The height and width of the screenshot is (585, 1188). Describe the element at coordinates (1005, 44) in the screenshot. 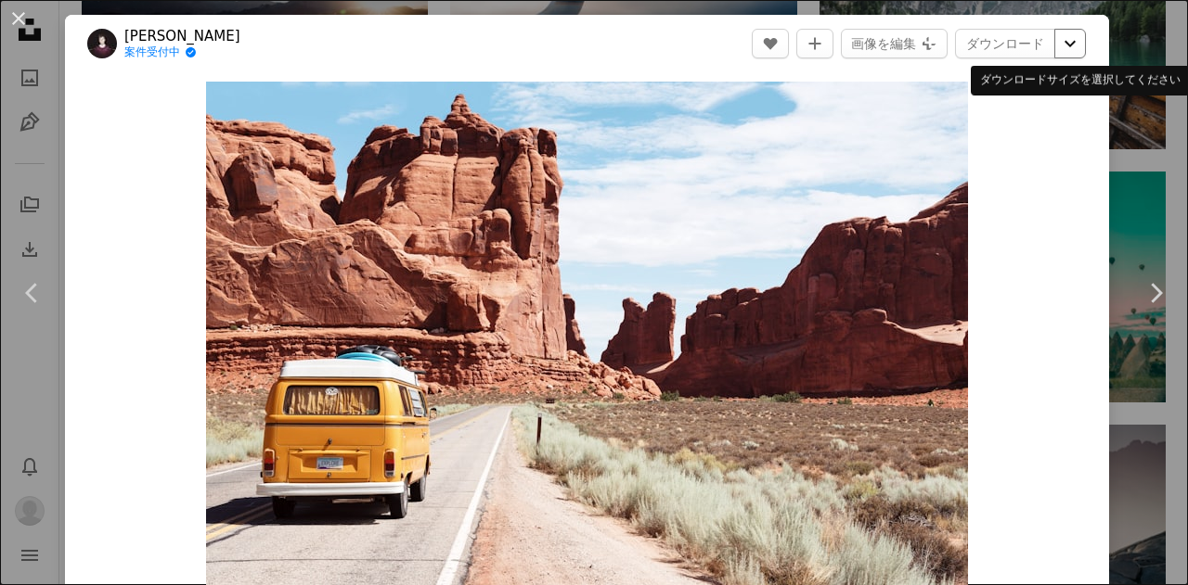

I see `a: ダウンロード` at that location.